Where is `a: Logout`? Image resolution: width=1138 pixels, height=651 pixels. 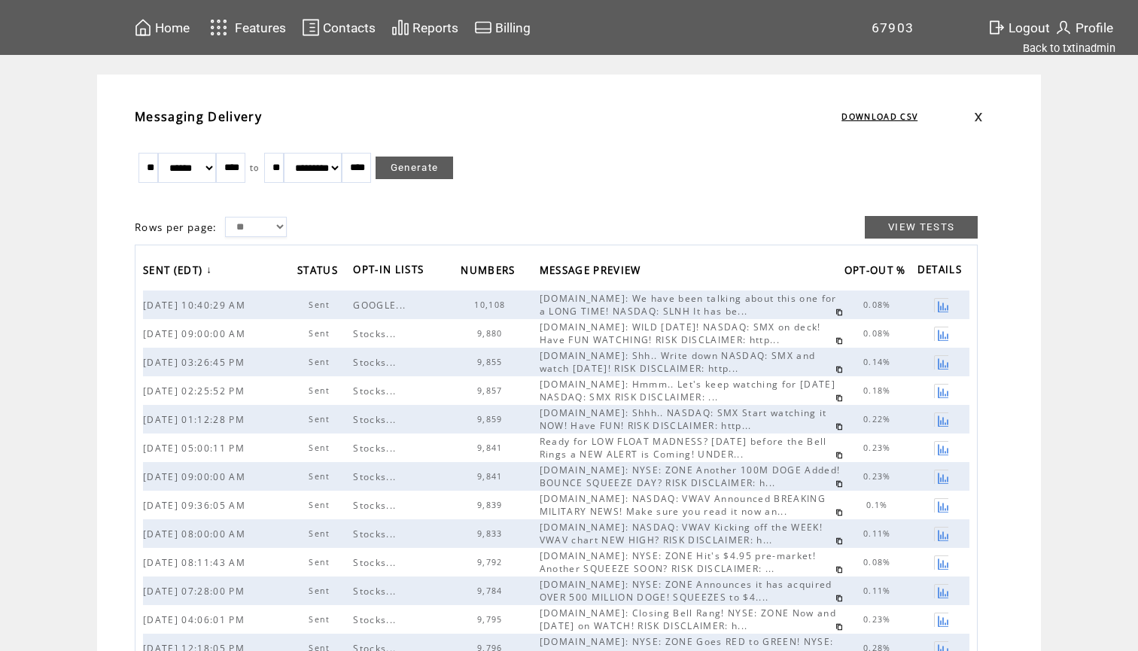 a: Logout is located at coordinates (1018, 27).